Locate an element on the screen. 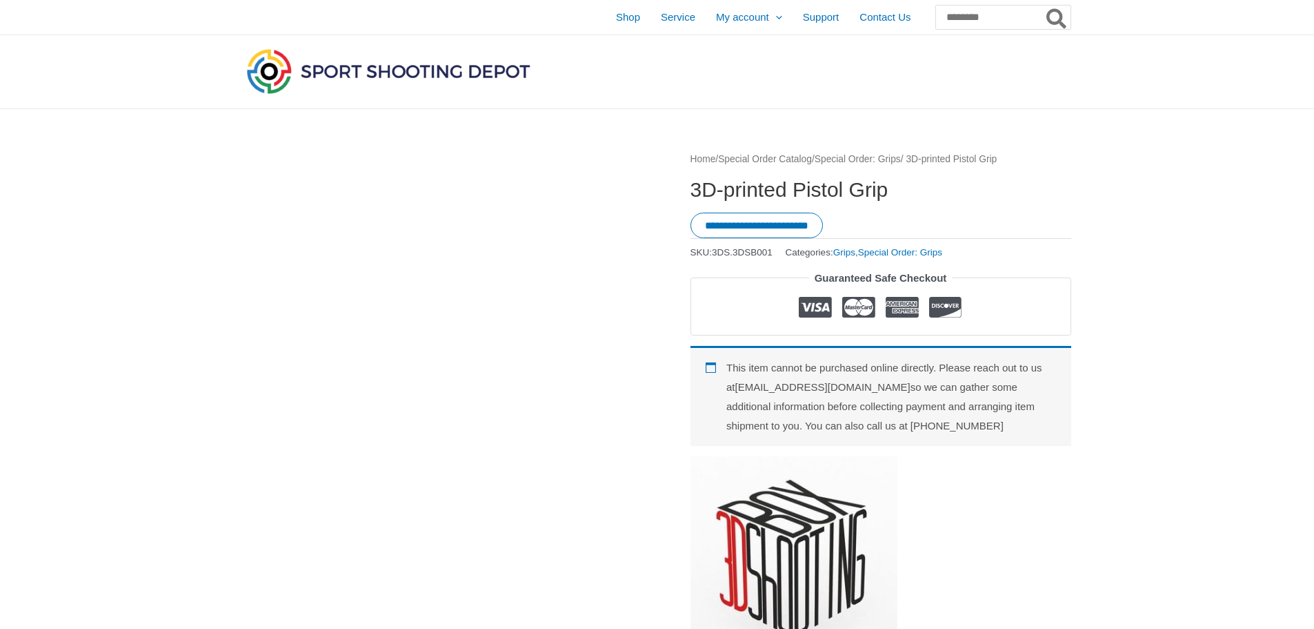  a: Special Order Catalog is located at coordinates (765, 159).